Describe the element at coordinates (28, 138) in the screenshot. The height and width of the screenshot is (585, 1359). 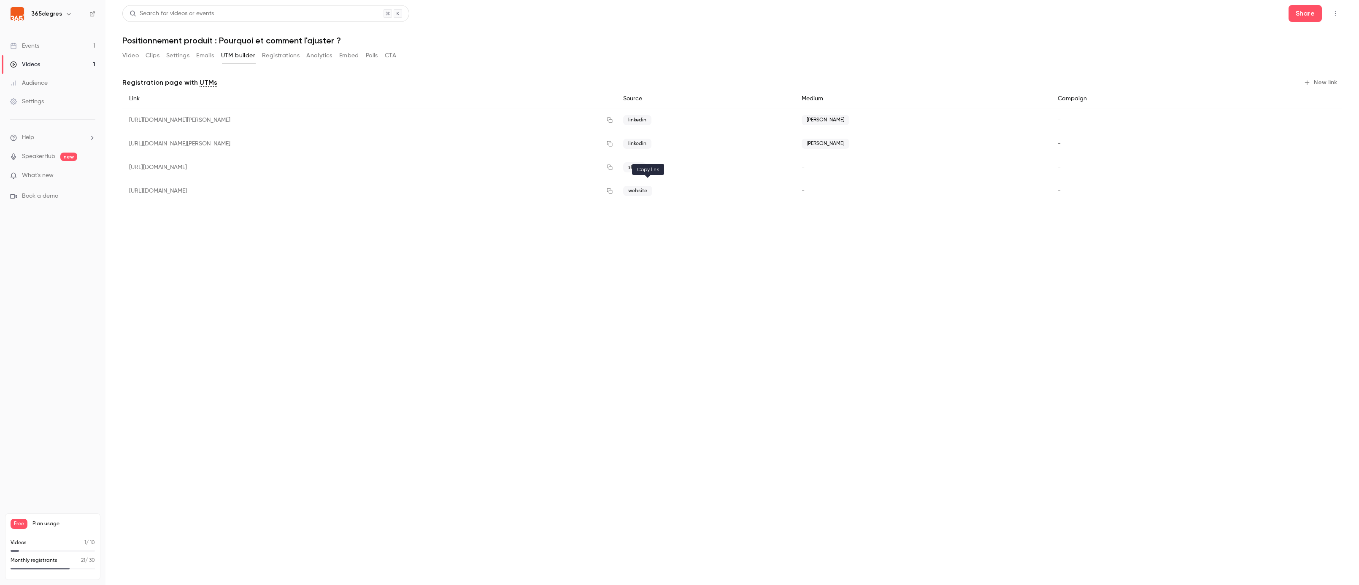
I see `span: Help` at that location.